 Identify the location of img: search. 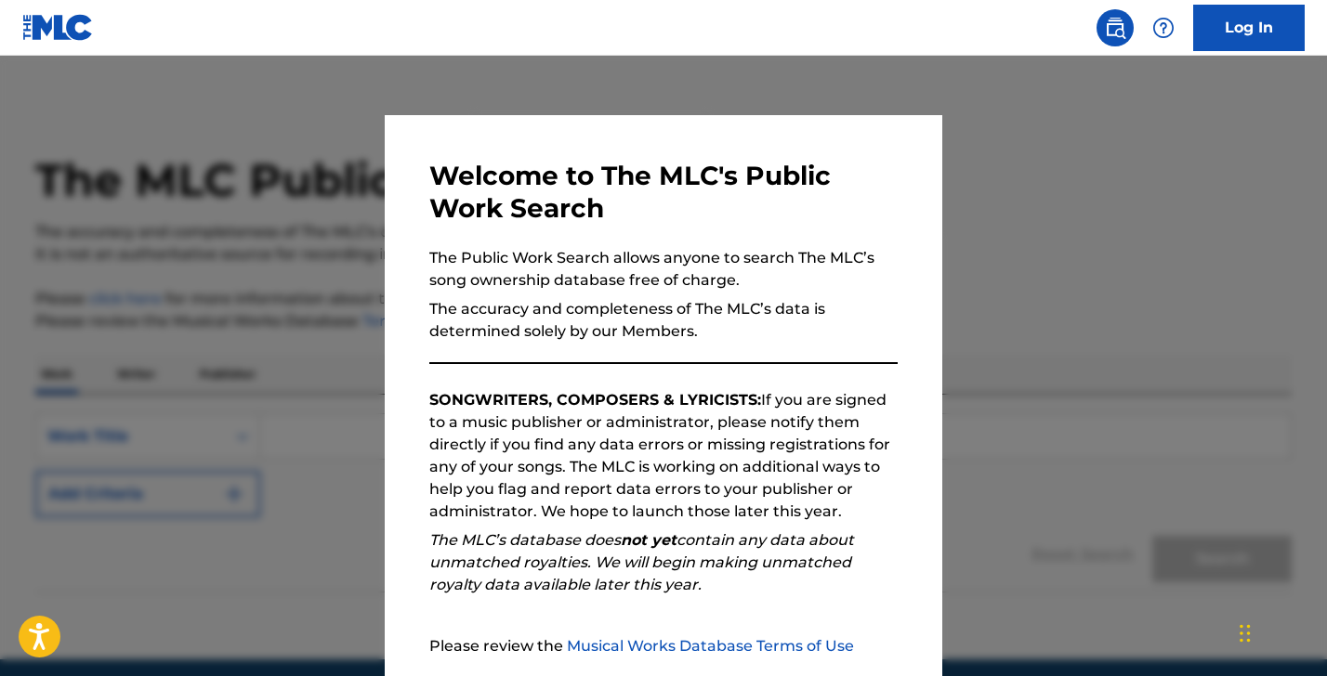
(1115, 28).